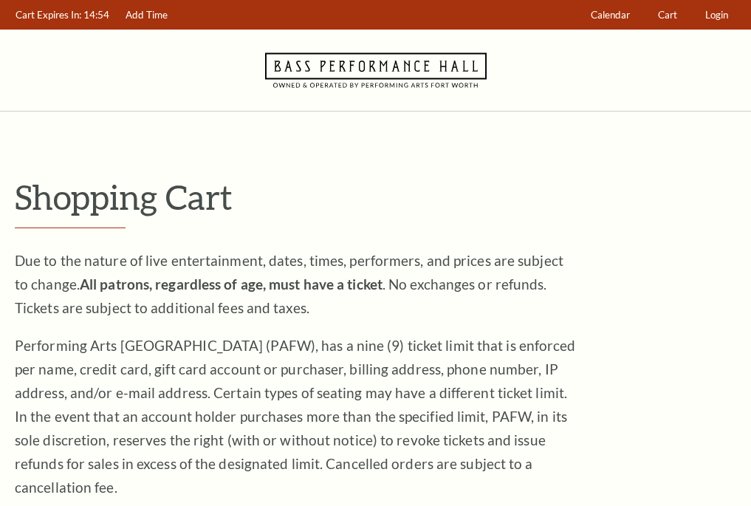 The height and width of the screenshot is (506, 751). What do you see at coordinates (147, 15) in the screenshot?
I see `a: Add Time` at bounding box center [147, 15].